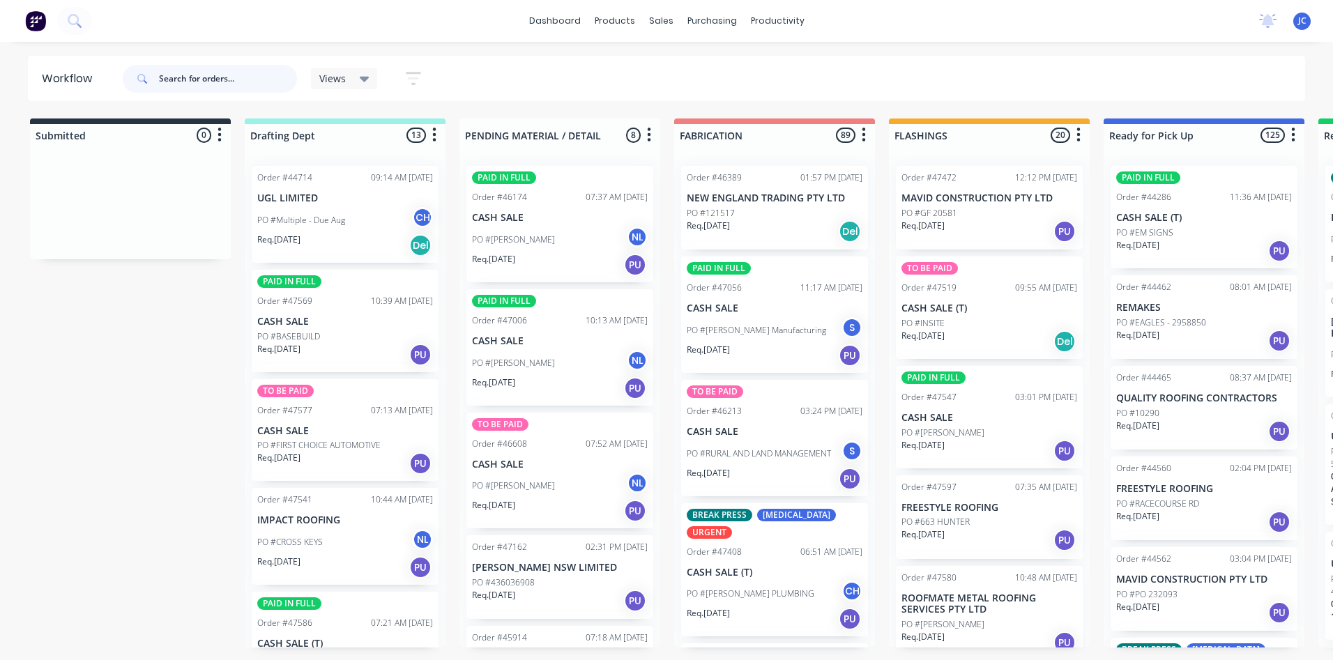  I want to click on p: PO #PO 232093, so click(1147, 595).